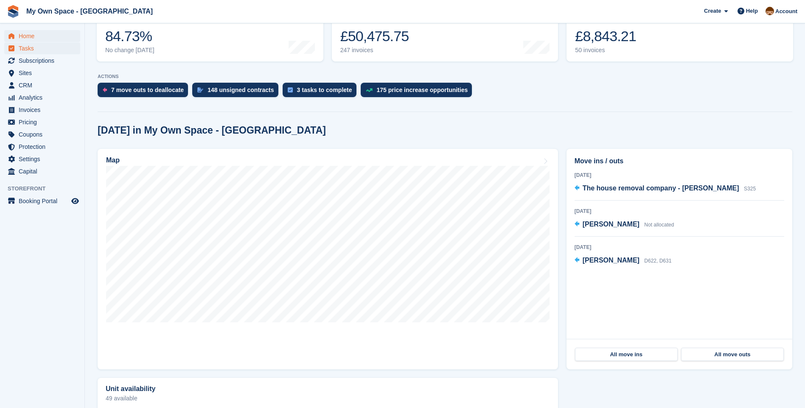 This screenshot has height=408, width=805. Describe the element at coordinates (113, 160) in the screenshot. I see `h2: Map` at that location.